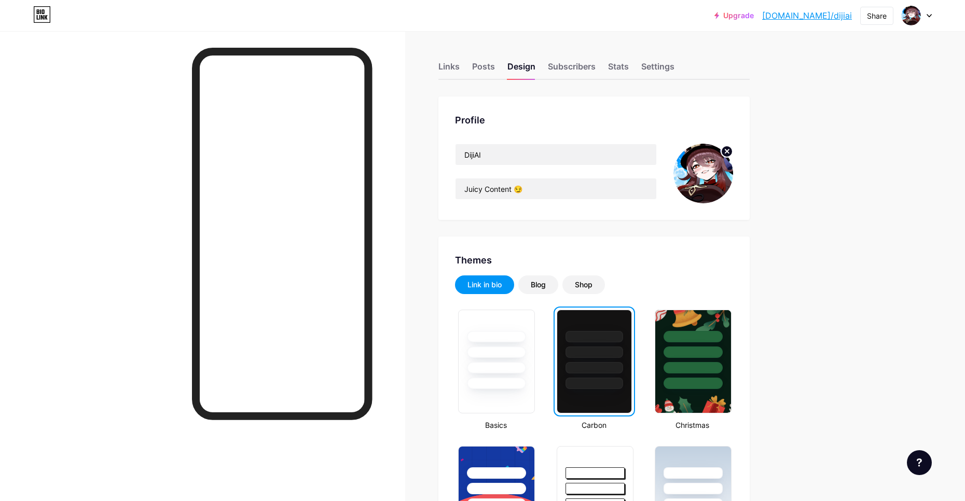 This screenshot has width=965, height=501. I want to click on div: Subscribers, so click(572, 70).